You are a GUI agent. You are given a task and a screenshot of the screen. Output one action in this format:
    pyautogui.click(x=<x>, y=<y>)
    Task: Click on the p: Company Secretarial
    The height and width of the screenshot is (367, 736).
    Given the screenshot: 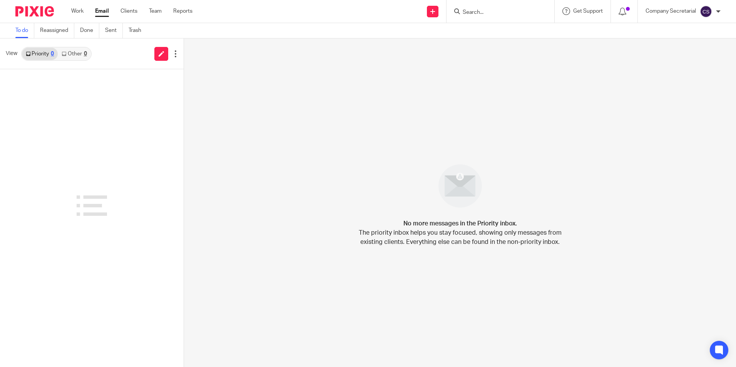 What is the action you would take?
    pyautogui.click(x=671, y=11)
    